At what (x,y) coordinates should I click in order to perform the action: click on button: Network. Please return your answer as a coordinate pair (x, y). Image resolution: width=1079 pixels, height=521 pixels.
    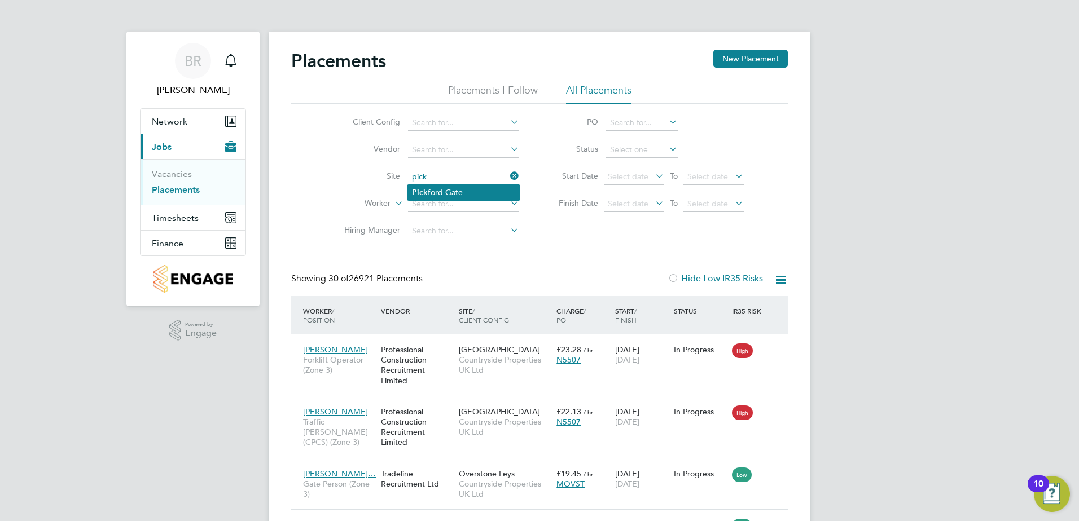
    Looking at the image, I should click on (193, 121).